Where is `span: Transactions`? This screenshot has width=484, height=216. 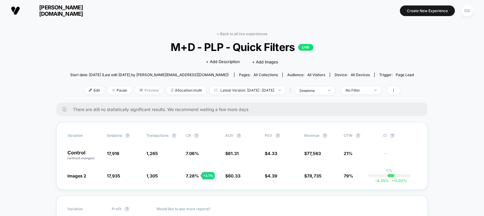
span: Transactions is located at coordinates (157, 135).